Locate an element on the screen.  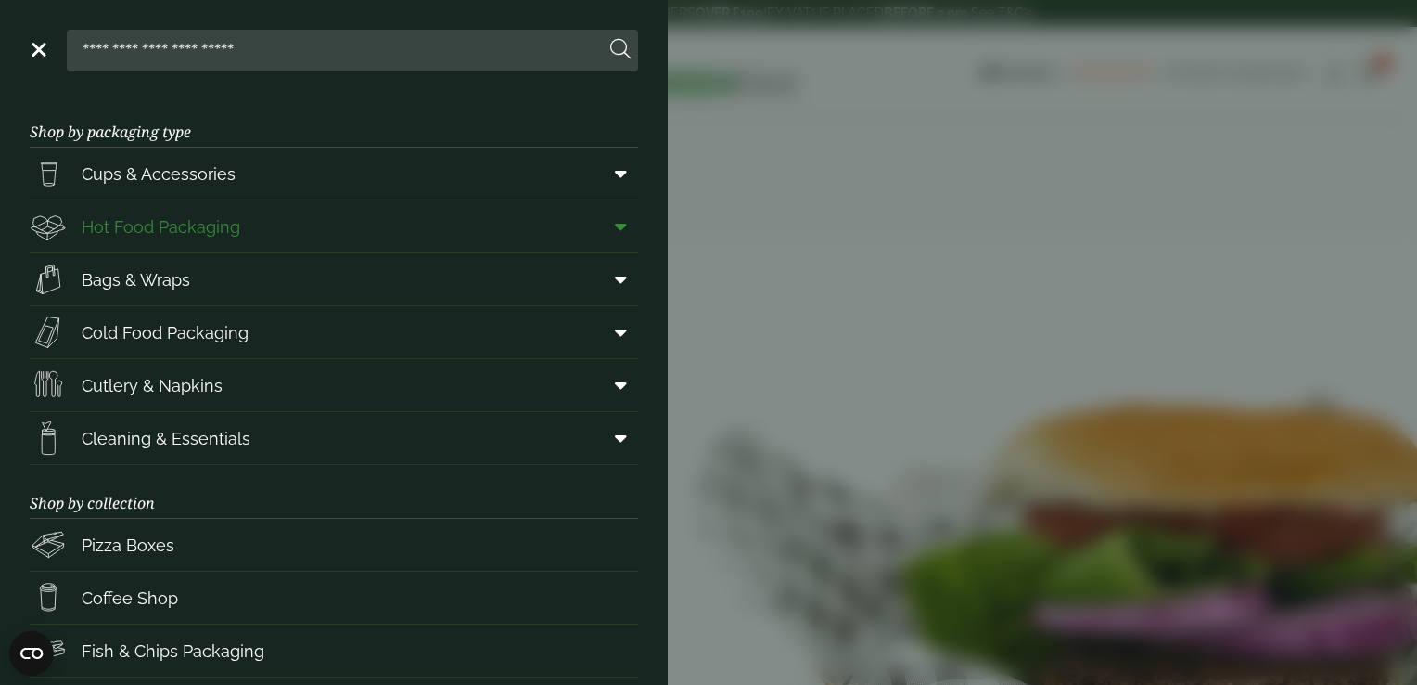
a: Hot Food Packaging is located at coordinates (334, 226).